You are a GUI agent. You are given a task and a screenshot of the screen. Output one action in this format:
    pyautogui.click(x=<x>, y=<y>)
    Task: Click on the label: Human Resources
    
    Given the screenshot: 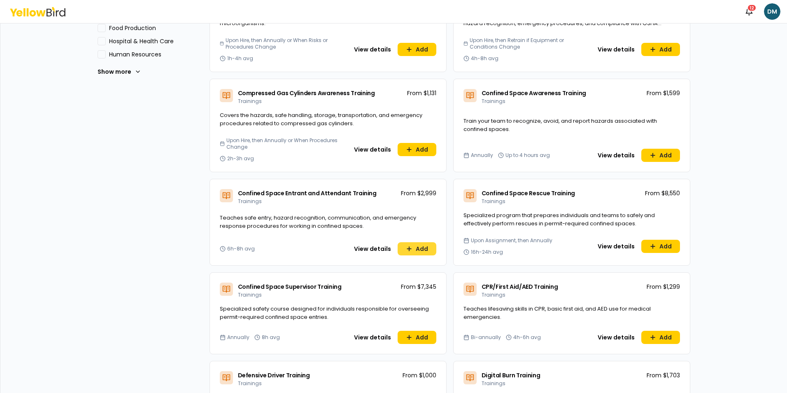 What is the action you would take?
    pyautogui.click(x=153, y=54)
    